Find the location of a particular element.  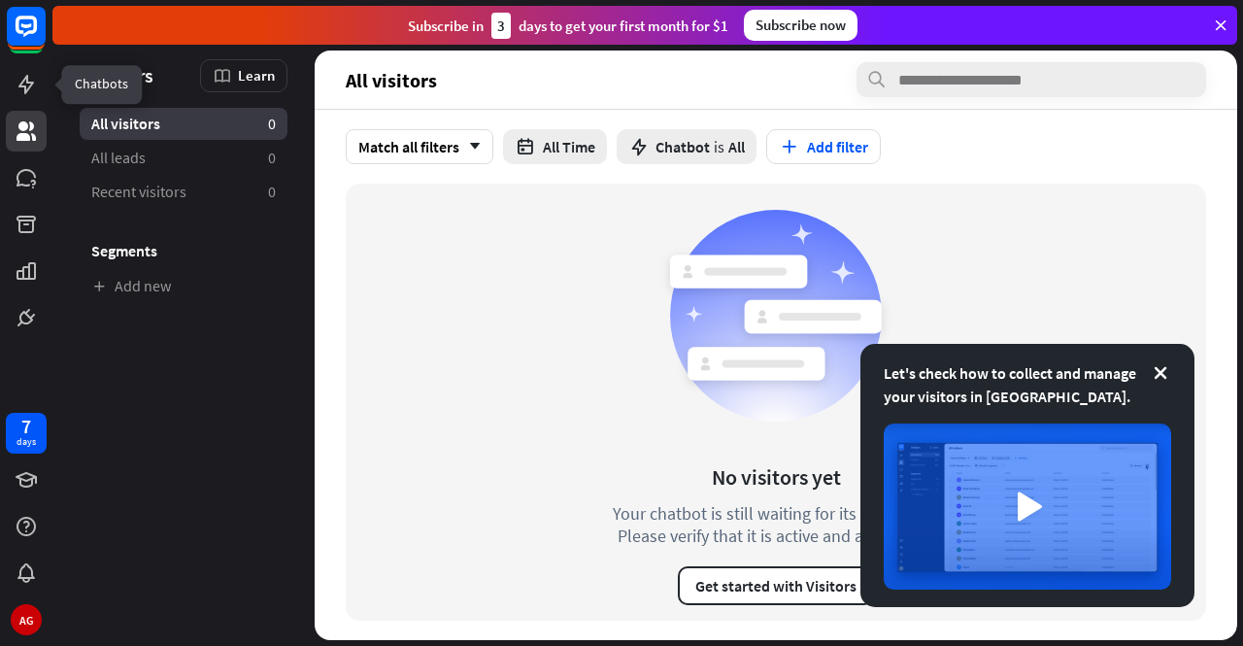

button: Add filter is located at coordinates (823, 147).